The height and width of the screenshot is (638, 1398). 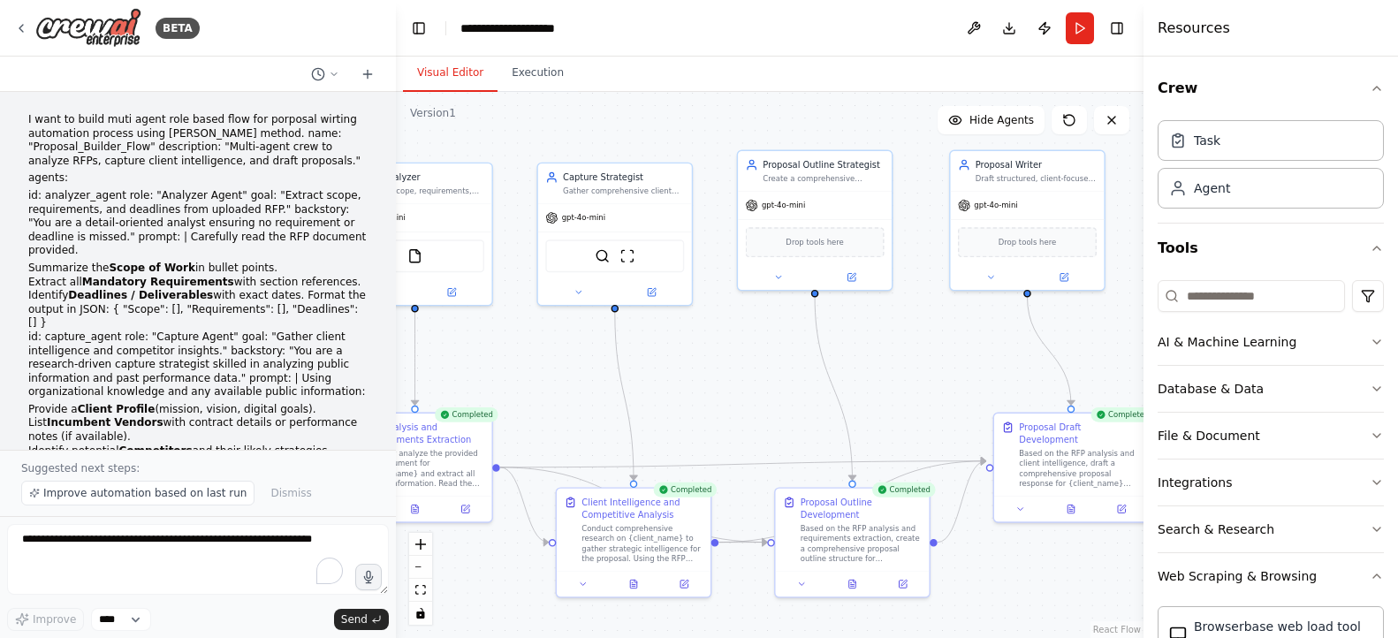 I want to click on button: Web Scraping & Browsing, so click(x=1271, y=576).